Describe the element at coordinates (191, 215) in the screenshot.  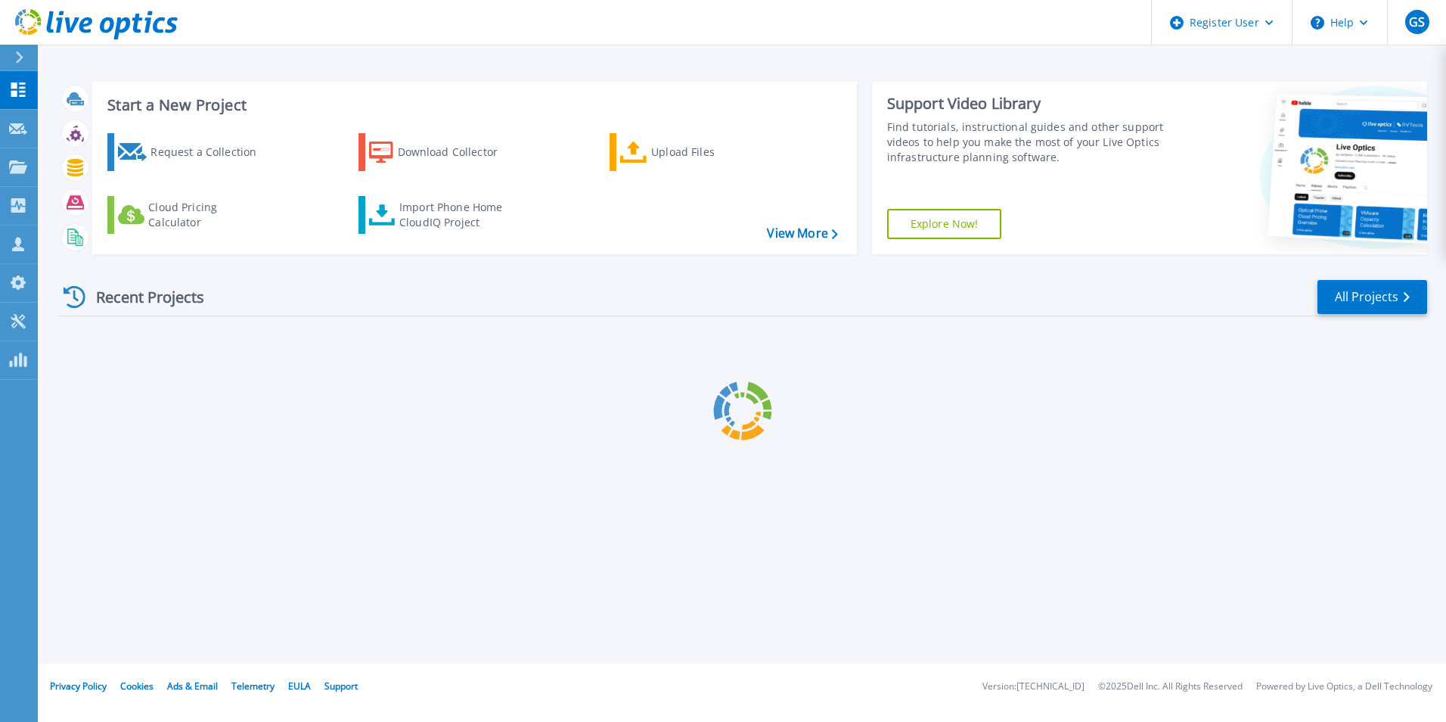
I see `a: Cloud Pricing Calculator` at that location.